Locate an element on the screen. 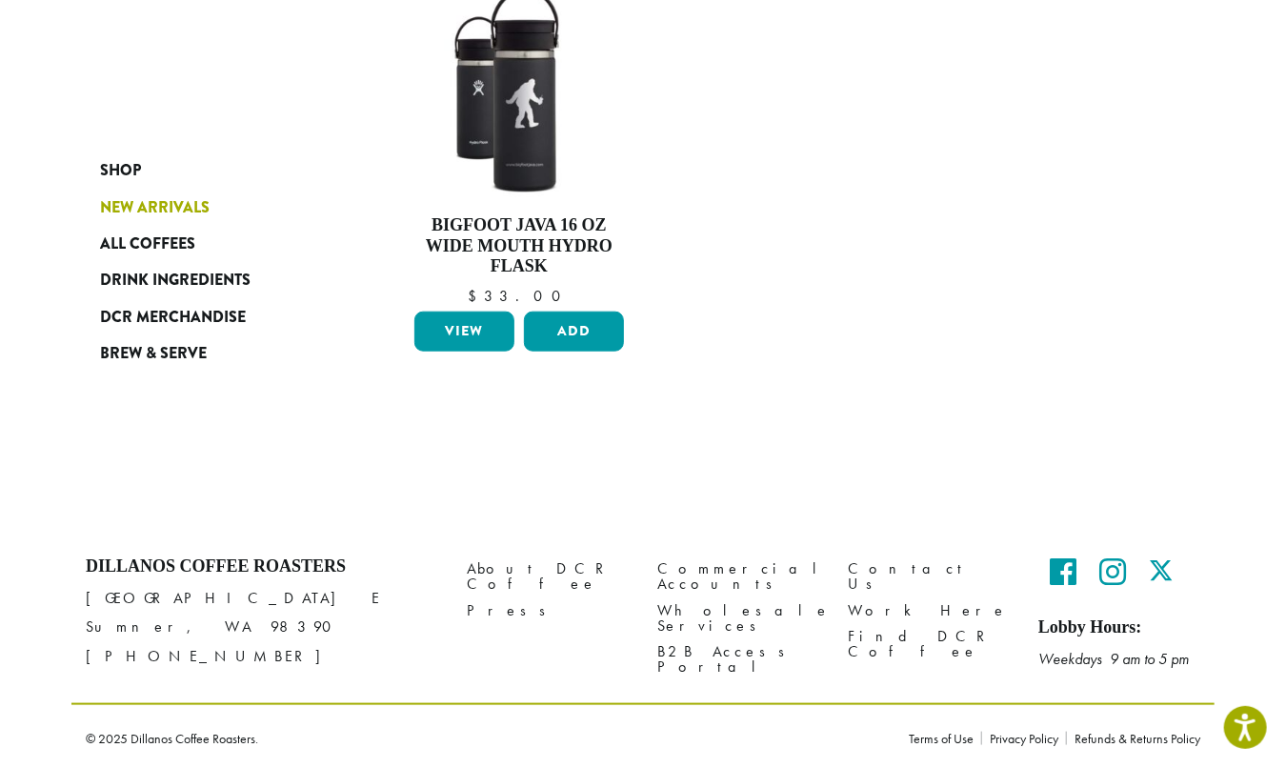  em: Weekdays 9 am to 5 pm is located at coordinates (1114, 658).